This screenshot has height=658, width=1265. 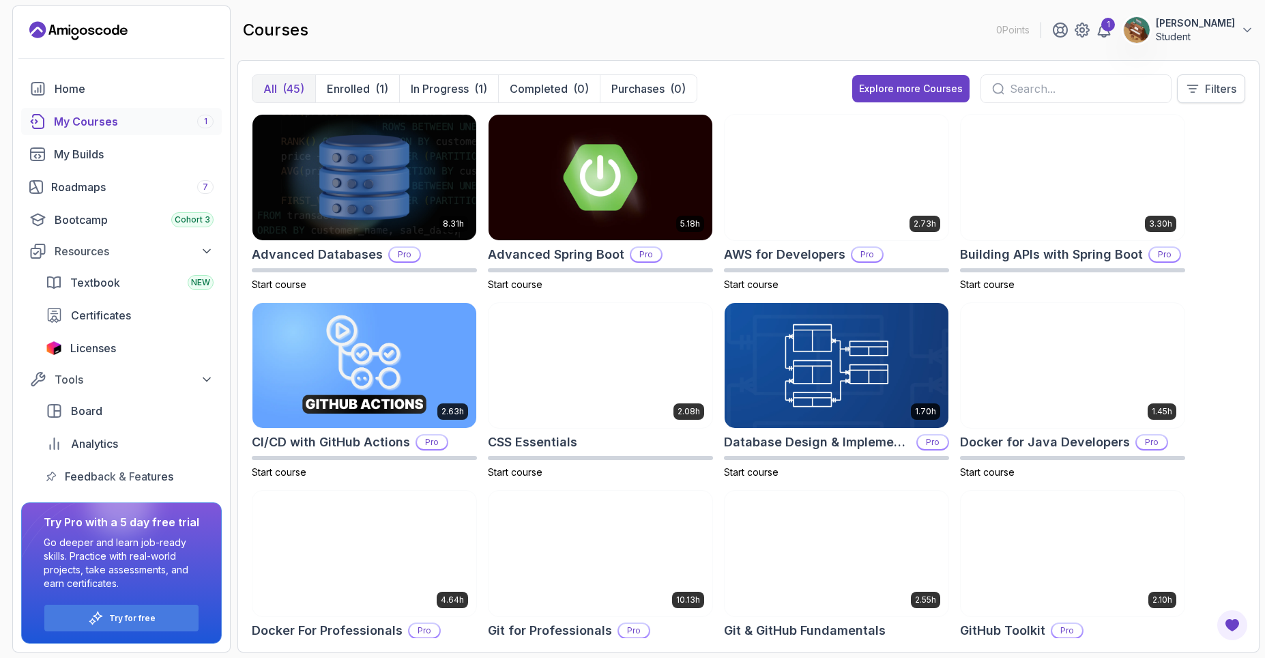 What do you see at coordinates (121, 618) in the screenshot?
I see `button: Try for free` at bounding box center [121, 618].